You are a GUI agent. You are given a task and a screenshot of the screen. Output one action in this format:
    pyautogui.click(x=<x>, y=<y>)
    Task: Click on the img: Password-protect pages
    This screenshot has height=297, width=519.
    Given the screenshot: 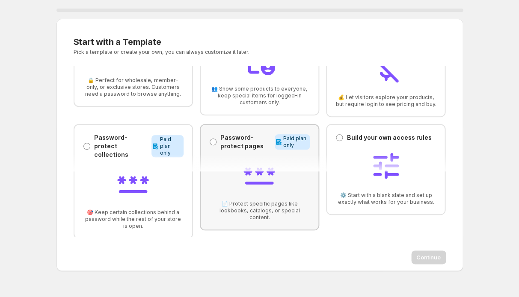 What is the action you would take?
    pyautogui.click(x=259, y=174)
    